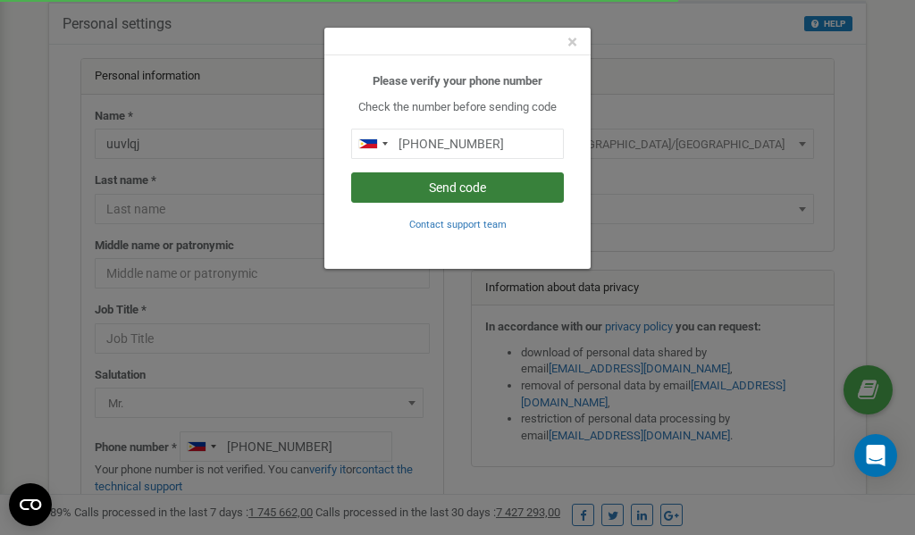 This screenshot has height=535, width=915. Describe the element at coordinates (458, 223) in the screenshot. I see `a: Contact support team` at that location.